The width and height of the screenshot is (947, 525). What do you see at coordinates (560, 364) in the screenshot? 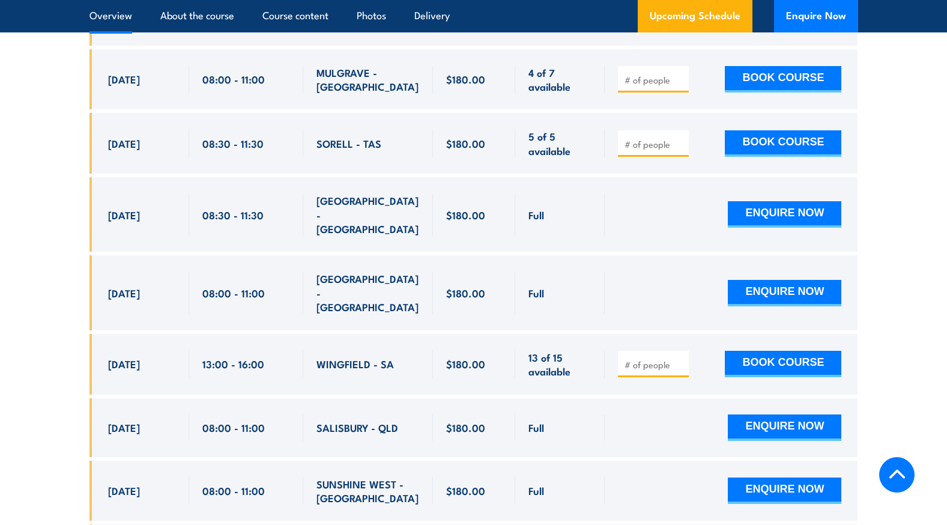
I see `span: 13 of 15 available` at bounding box center [560, 364].